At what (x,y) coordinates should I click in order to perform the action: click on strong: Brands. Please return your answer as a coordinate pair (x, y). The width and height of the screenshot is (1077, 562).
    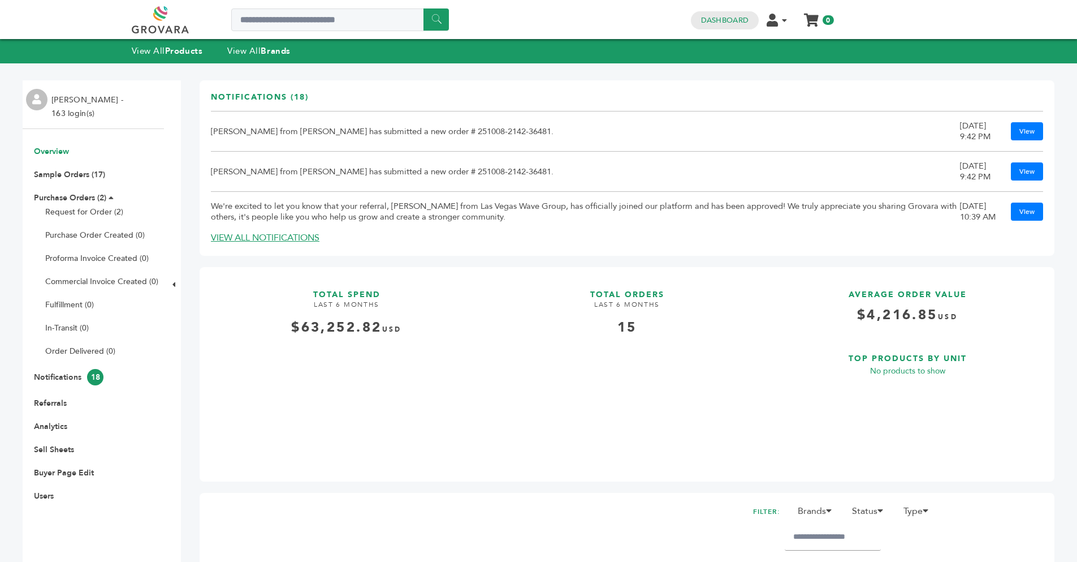
    Looking at the image, I should click on (275, 51).